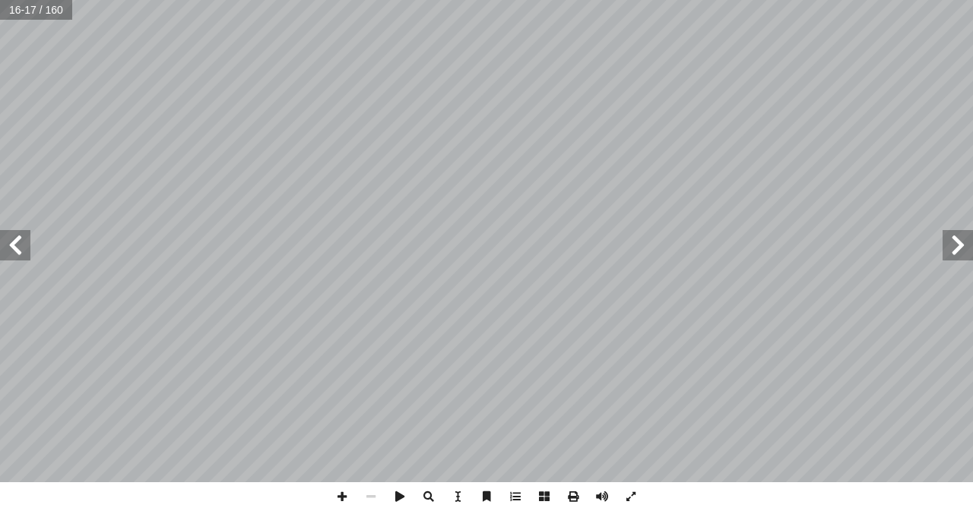 The height and width of the screenshot is (511, 973). What do you see at coordinates (544, 497) in the screenshot?
I see `span: الصفحات` at bounding box center [544, 497].